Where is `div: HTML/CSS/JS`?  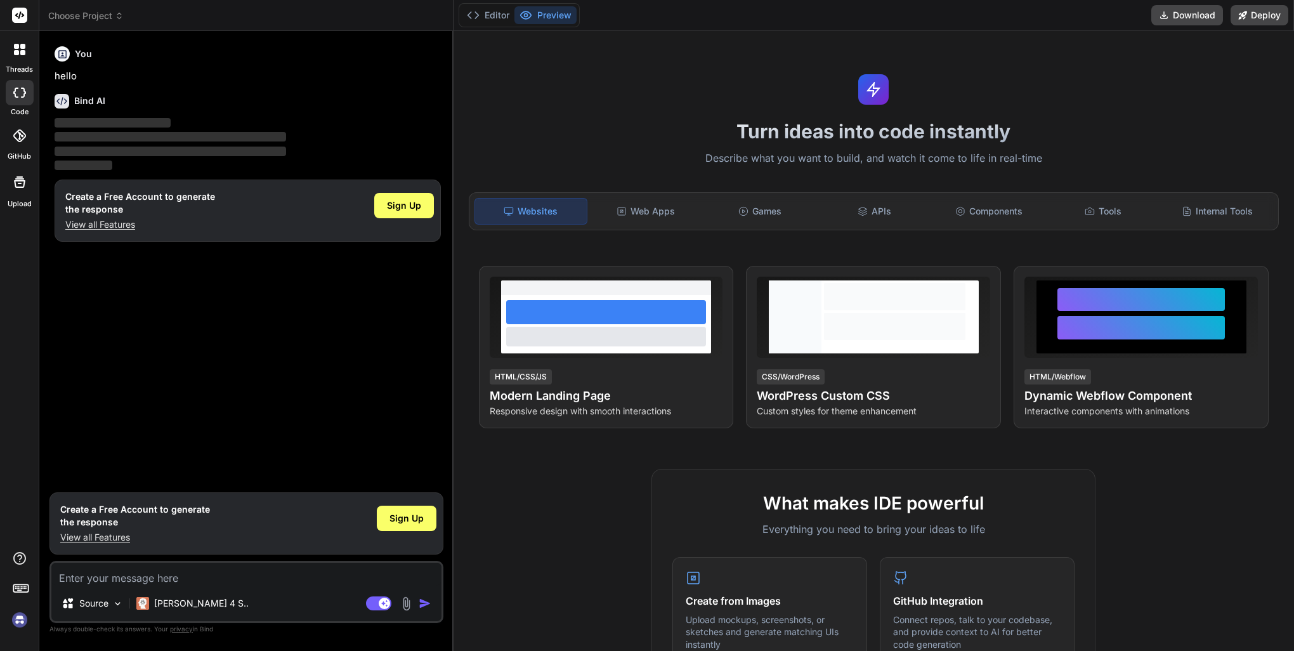
div: HTML/CSS/JS is located at coordinates (521, 377).